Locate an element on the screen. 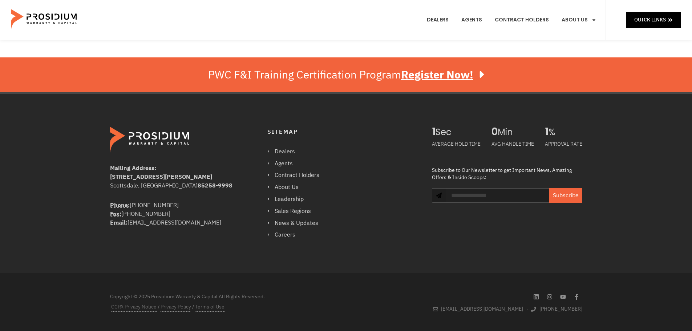 The image size is (692, 331). abbr: Fax is located at coordinates (116, 214).